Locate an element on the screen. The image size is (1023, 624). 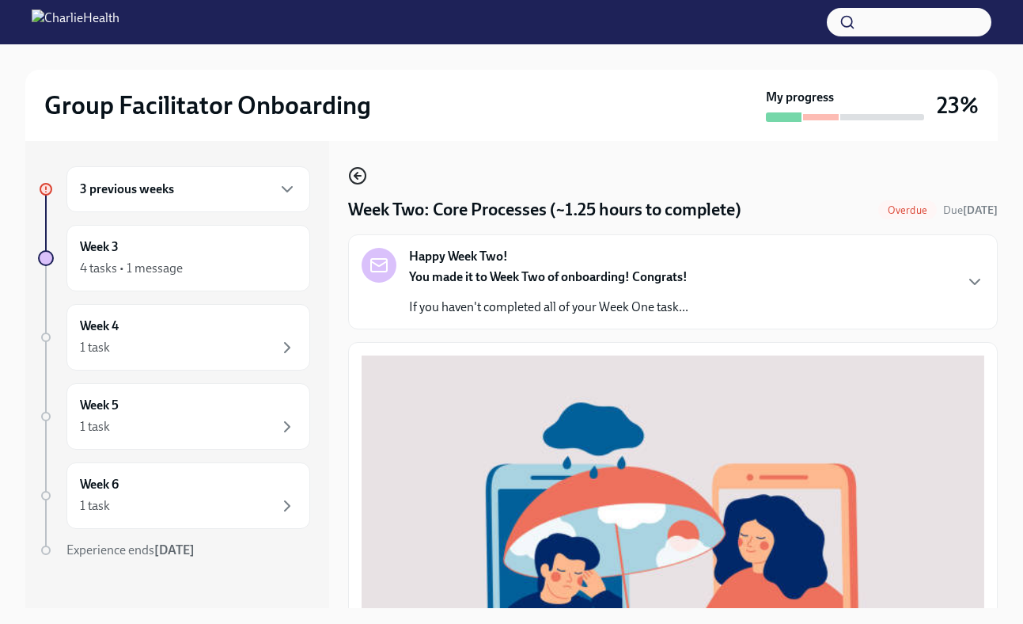
a: Week 34 tasks • 1 message is located at coordinates (174, 258).